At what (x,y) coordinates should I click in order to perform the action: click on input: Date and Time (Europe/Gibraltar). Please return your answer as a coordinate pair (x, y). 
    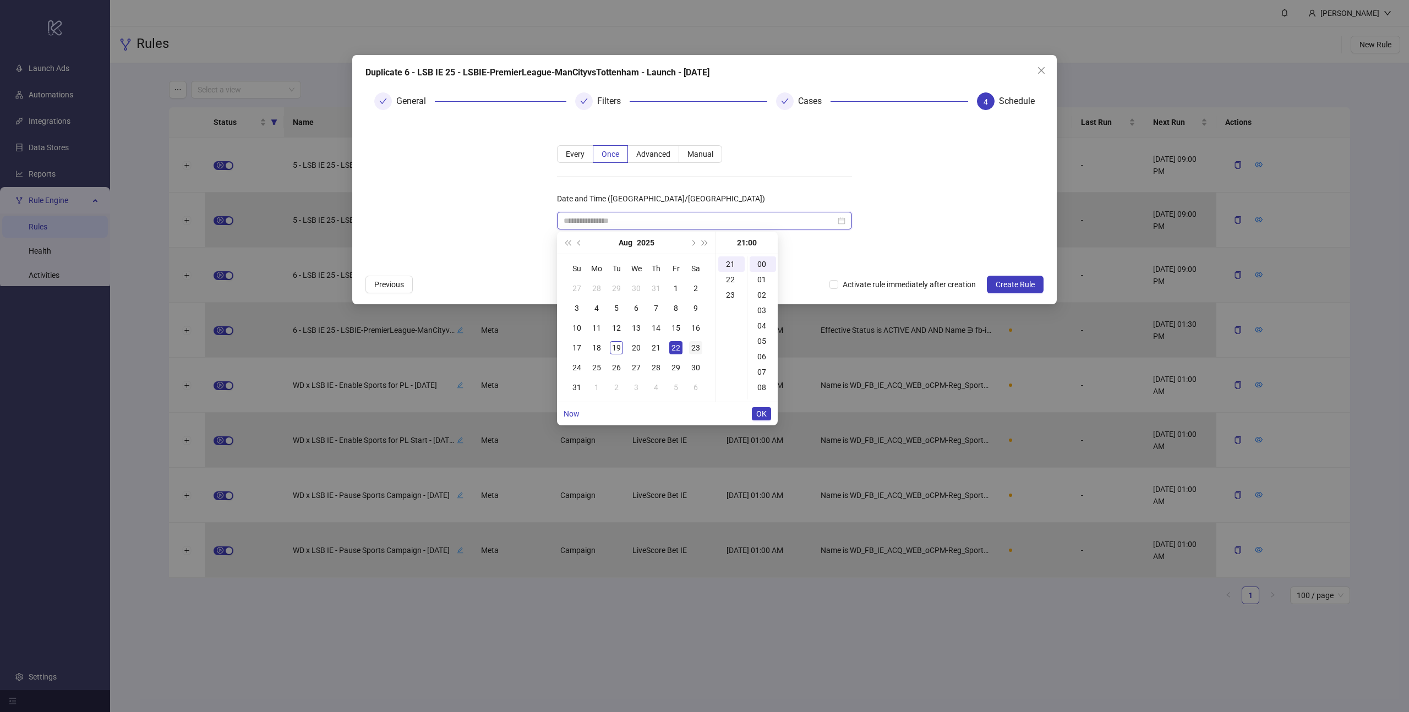
    Looking at the image, I should click on (700, 221).